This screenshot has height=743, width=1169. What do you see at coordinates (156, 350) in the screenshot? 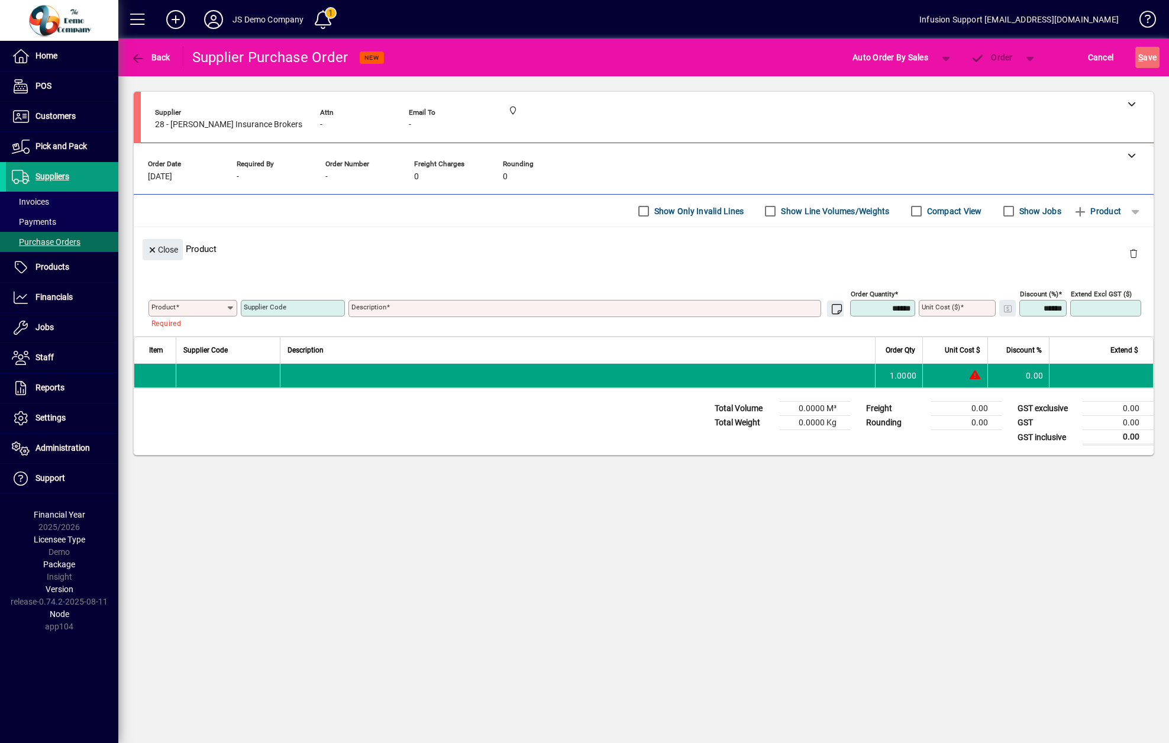
I see `span: Item` at bounding box center [156, 350].